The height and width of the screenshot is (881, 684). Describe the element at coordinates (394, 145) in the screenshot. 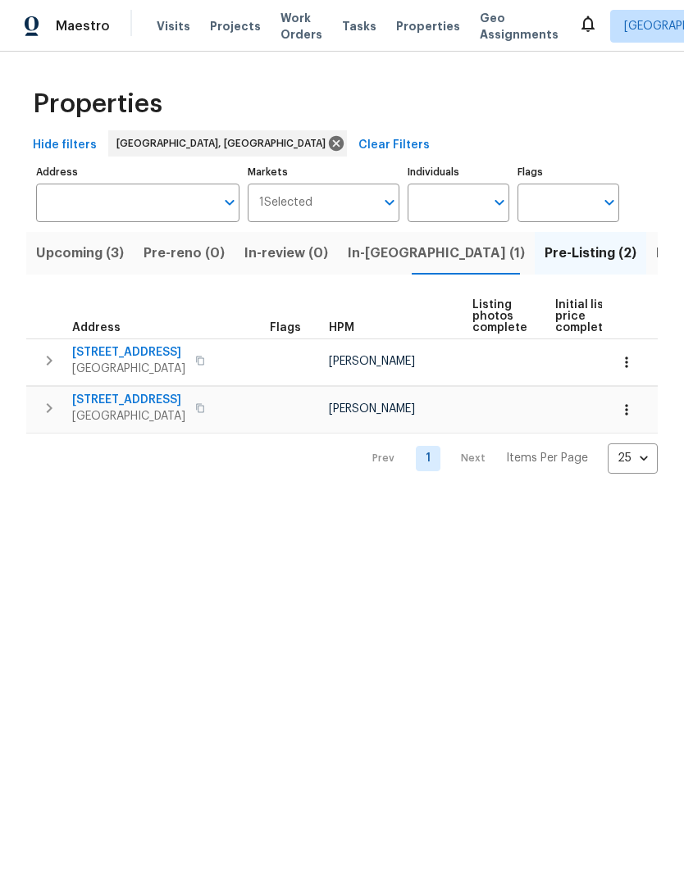

I see `button: Clear Filters` at that location.